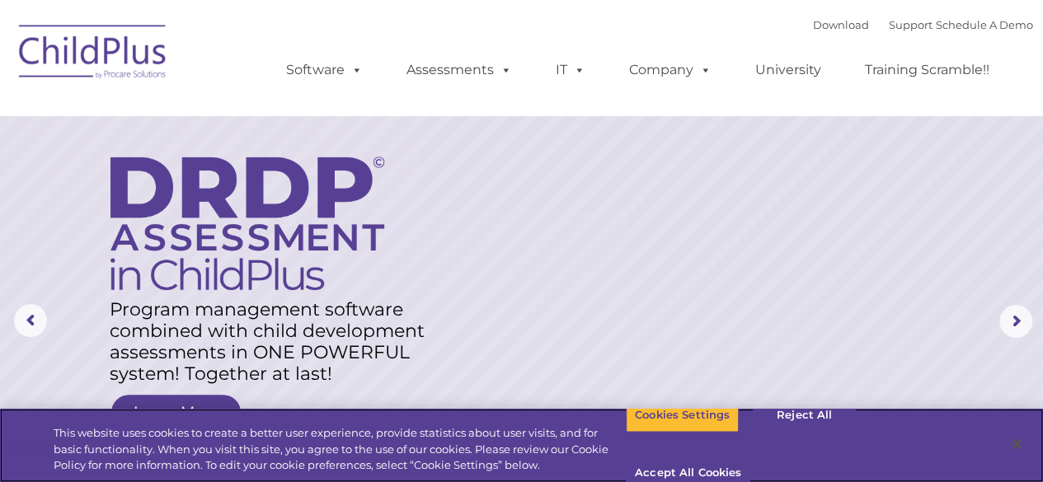 This screenshot has height=482, width=1043. I want to click on rs-layer: Program management software combined with child development assessments in ONE POWERFUL system! T..., so click(276, 342).